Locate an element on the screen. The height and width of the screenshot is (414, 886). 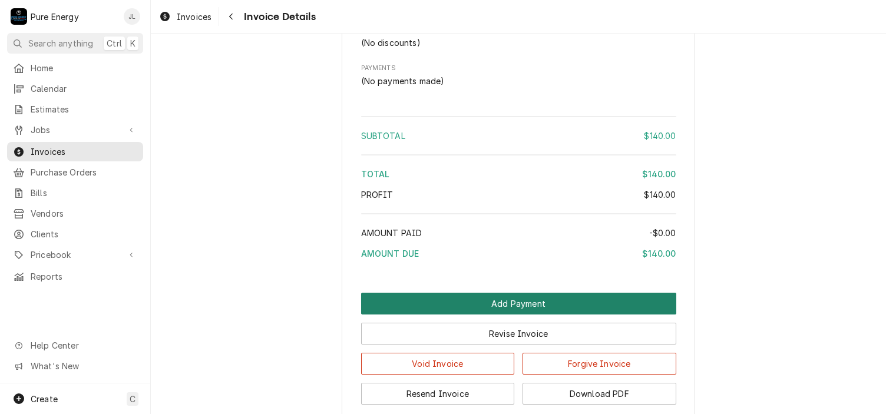
span: Invoice Details is located at coordinates (278, 16).